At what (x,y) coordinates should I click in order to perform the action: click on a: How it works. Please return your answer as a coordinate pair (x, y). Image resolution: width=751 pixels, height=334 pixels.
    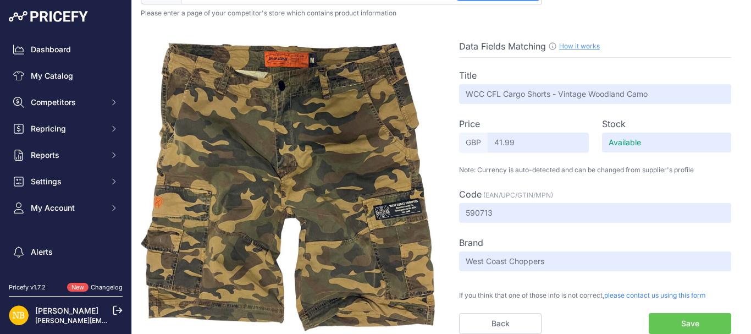
    Looking at the image, I should click on (579, 46).